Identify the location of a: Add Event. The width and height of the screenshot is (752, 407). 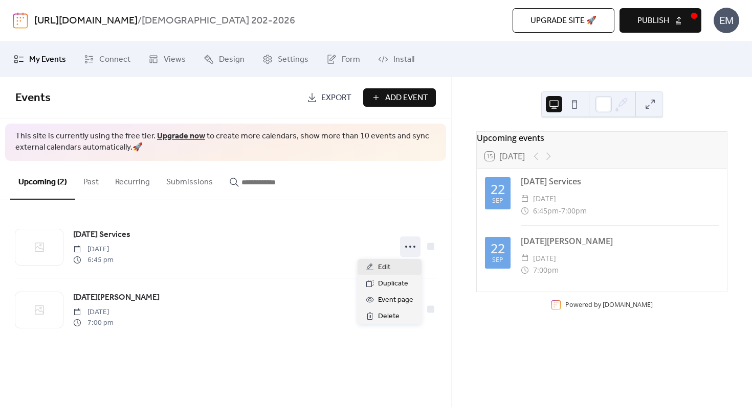
(399, 98).